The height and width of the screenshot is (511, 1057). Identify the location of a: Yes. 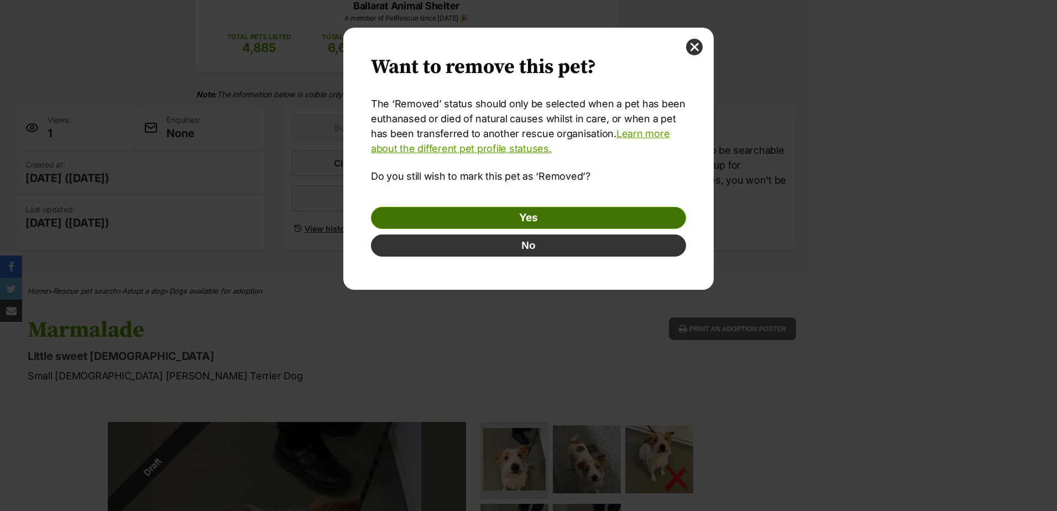
(528, 218).